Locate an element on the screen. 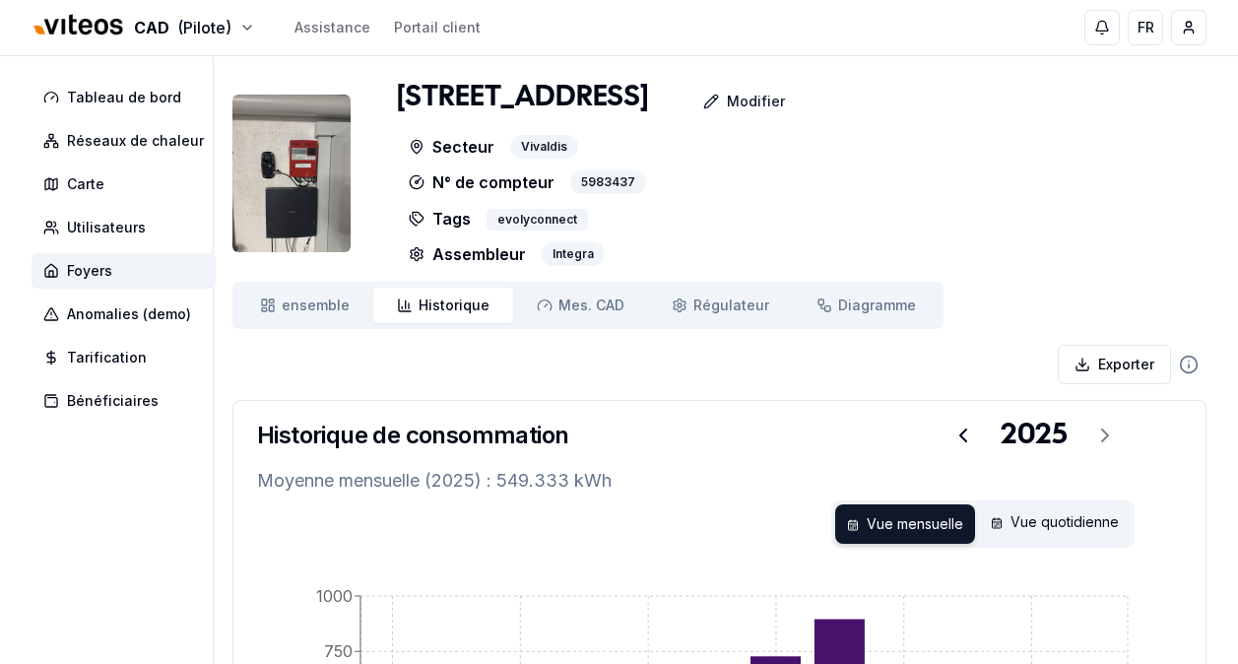 This screenshot has height=664, width=1238. p: Tags is located at coordinates (439, 218).